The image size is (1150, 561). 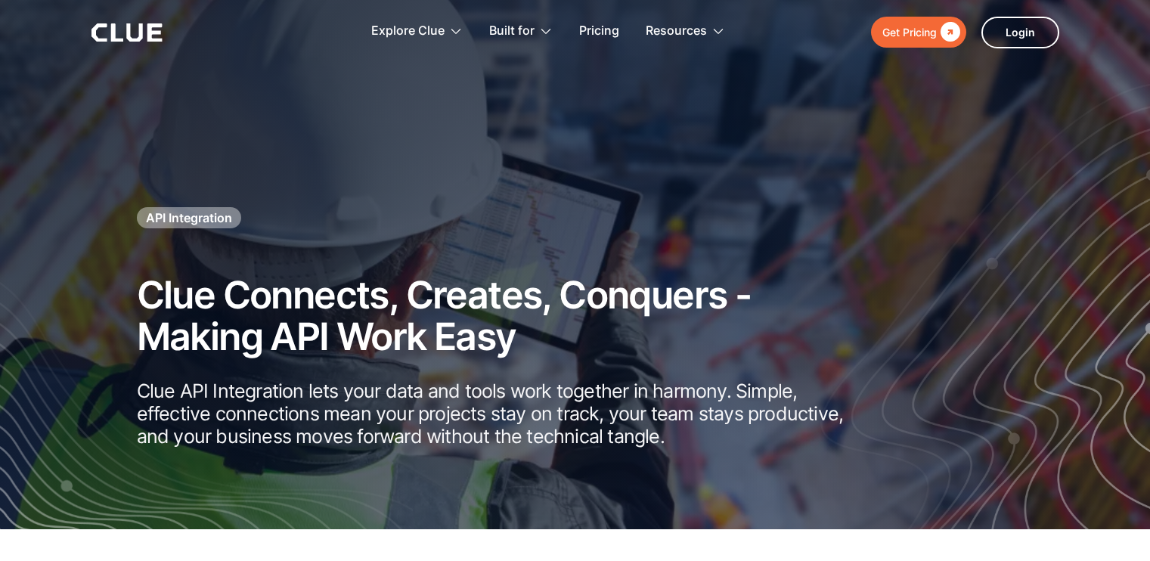 I want to click on a: Get Pricing, so click(x=918, y=32).